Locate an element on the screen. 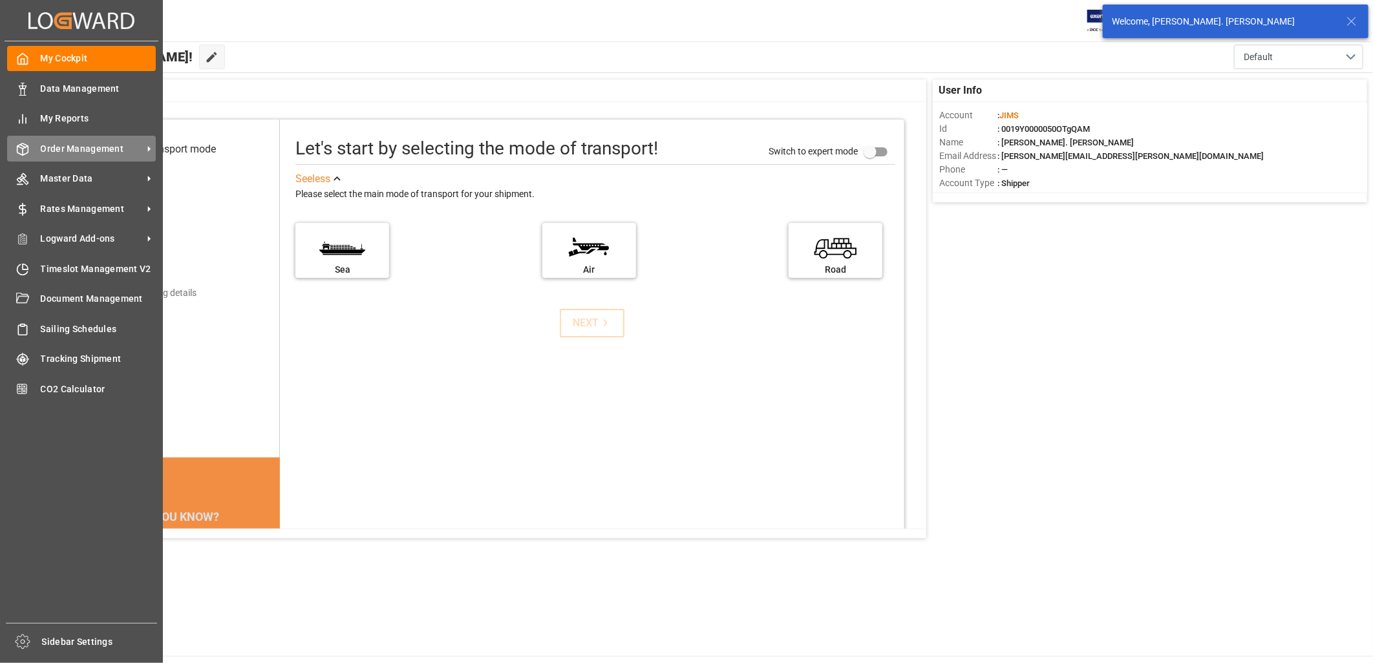 The width and height of the screenshot is (1373, 663). div: Road is located at coordinates (835, 270).